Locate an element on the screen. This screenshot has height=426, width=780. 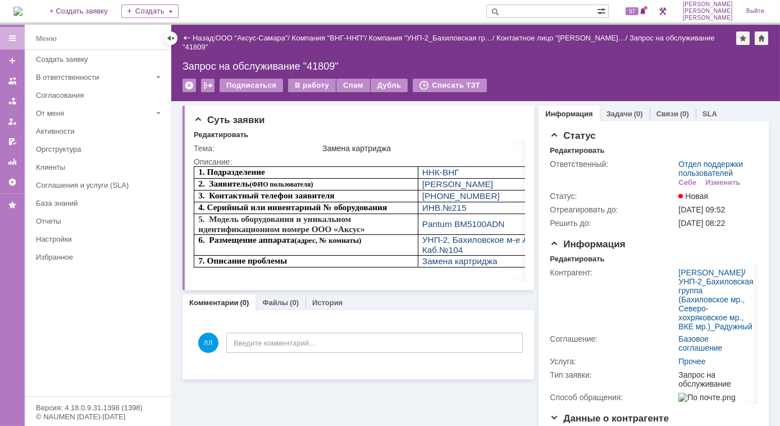
a: Активности is located at coordinates (100, 131).